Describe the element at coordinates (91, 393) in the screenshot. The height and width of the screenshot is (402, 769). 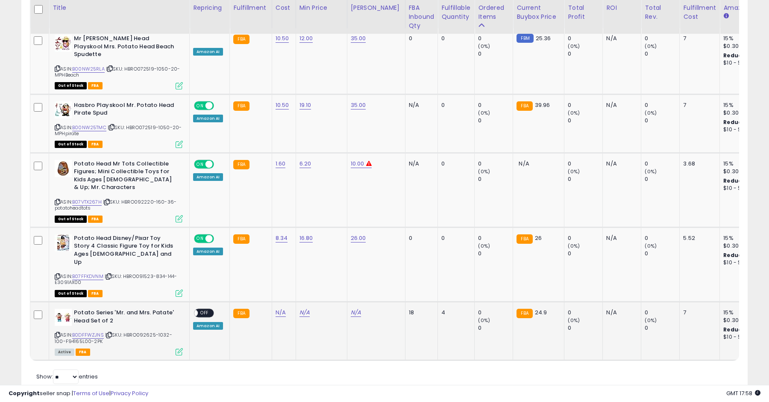
I see `a: Terms of Use` at that location.